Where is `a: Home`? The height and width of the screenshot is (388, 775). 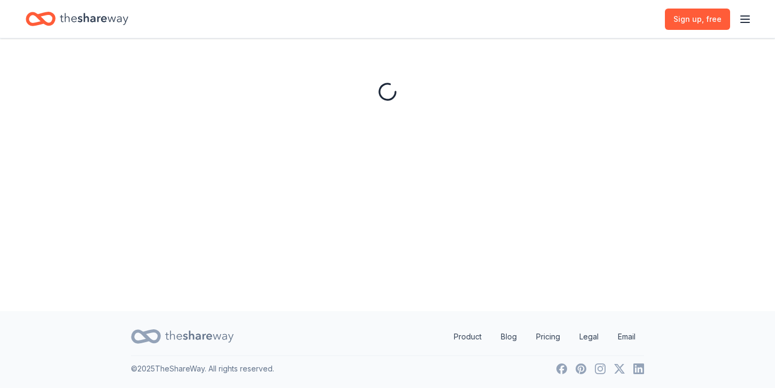
a: Home is located at coordinates (77, 19).